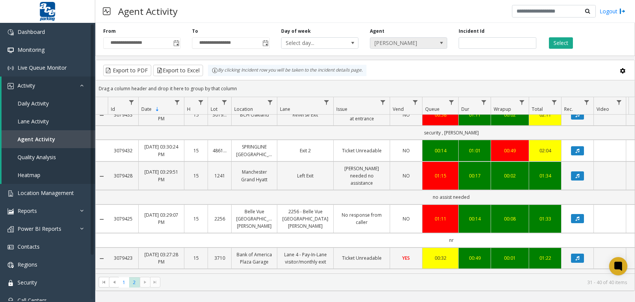  What do you see at coordinates (522, 102) in the screenshot?
I see `a: Wrapup Filter Menu` at bounding box center [522, 102].